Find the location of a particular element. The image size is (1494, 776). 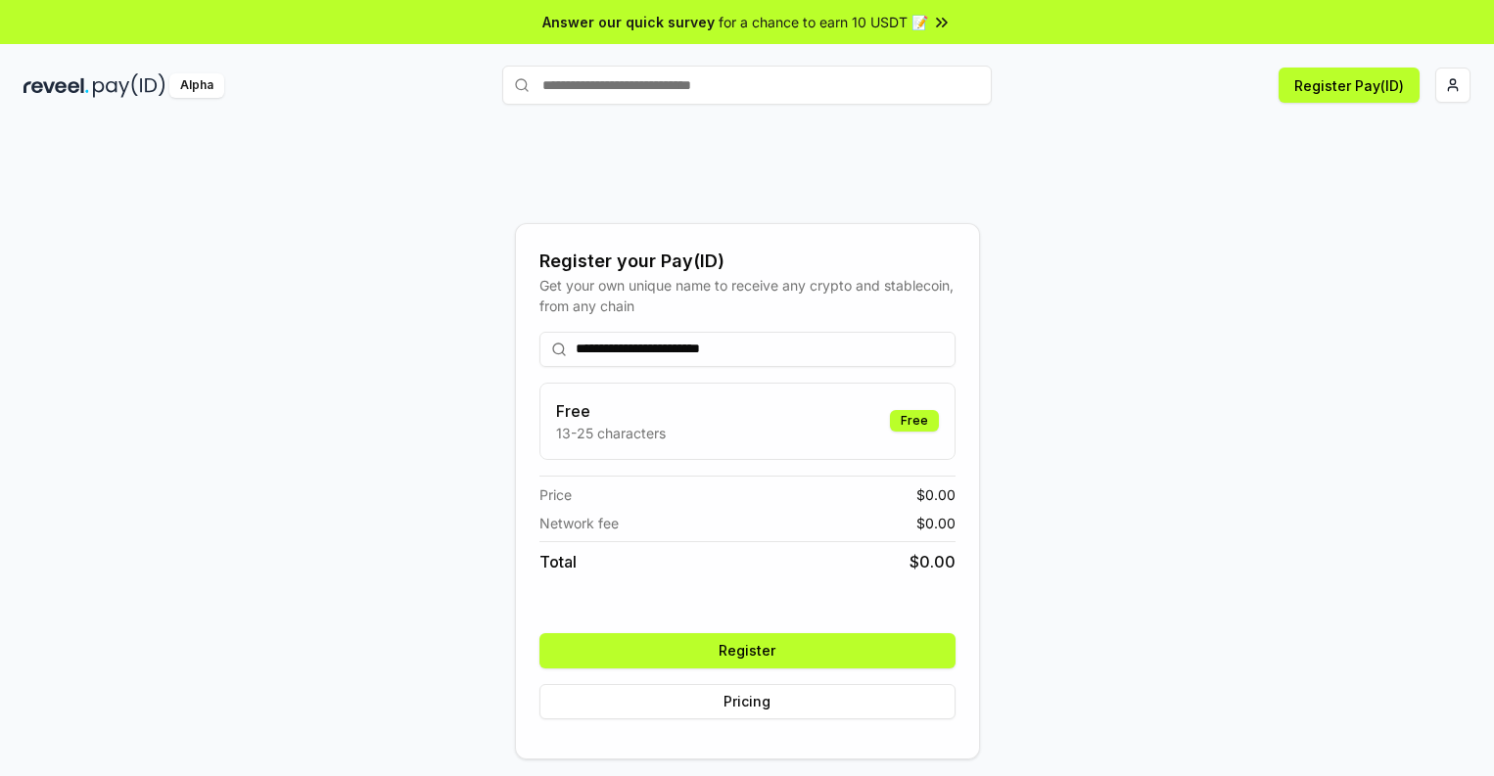

span: for a chance to earn 10 USDT 📝 is located at coordinates (823, 22).